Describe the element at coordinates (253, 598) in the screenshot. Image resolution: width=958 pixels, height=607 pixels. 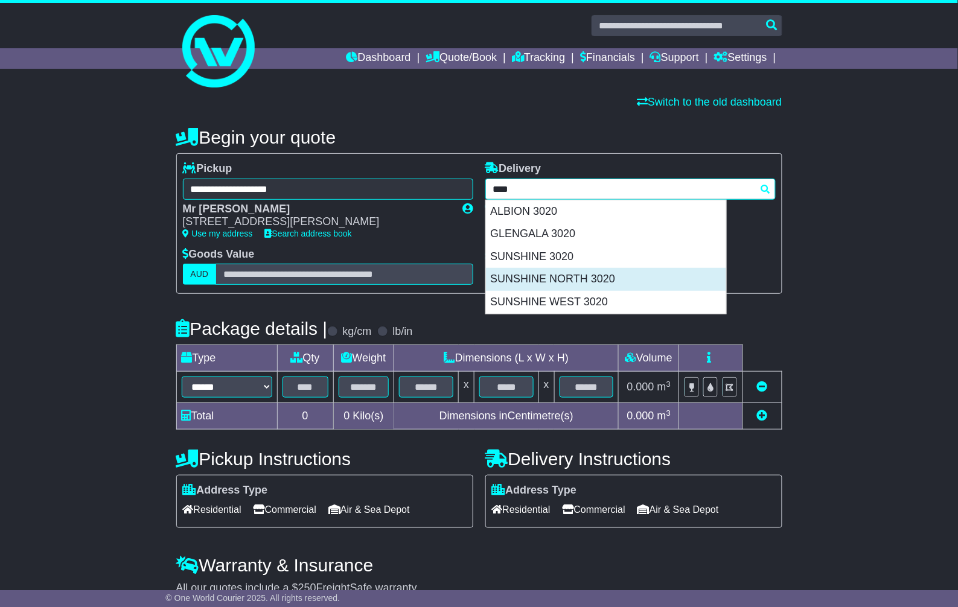
I see `span: © One World Courier 2025. All rights reserved.` at that location.